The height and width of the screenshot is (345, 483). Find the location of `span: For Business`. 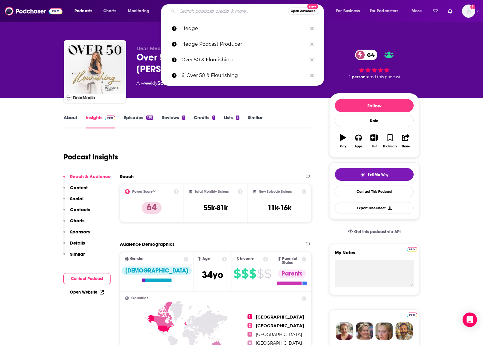

span: For Business is located at coordinates (348, 11).